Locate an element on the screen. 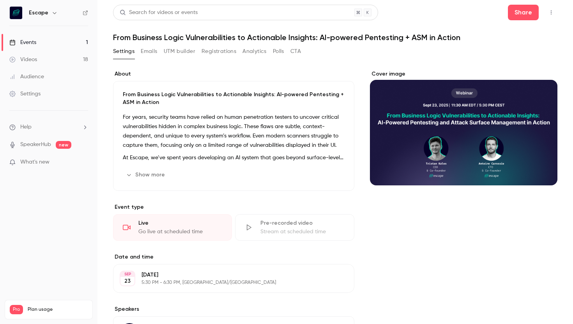  div: Events is located at coordinates (23, 42).